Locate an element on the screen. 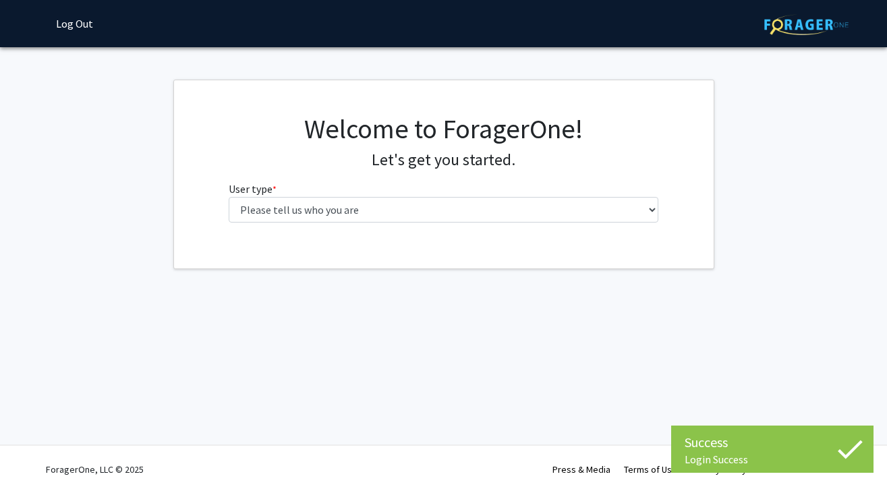 The width and height of the screenshot is (887, 493). label: User type is located at coordinates (252, 189).